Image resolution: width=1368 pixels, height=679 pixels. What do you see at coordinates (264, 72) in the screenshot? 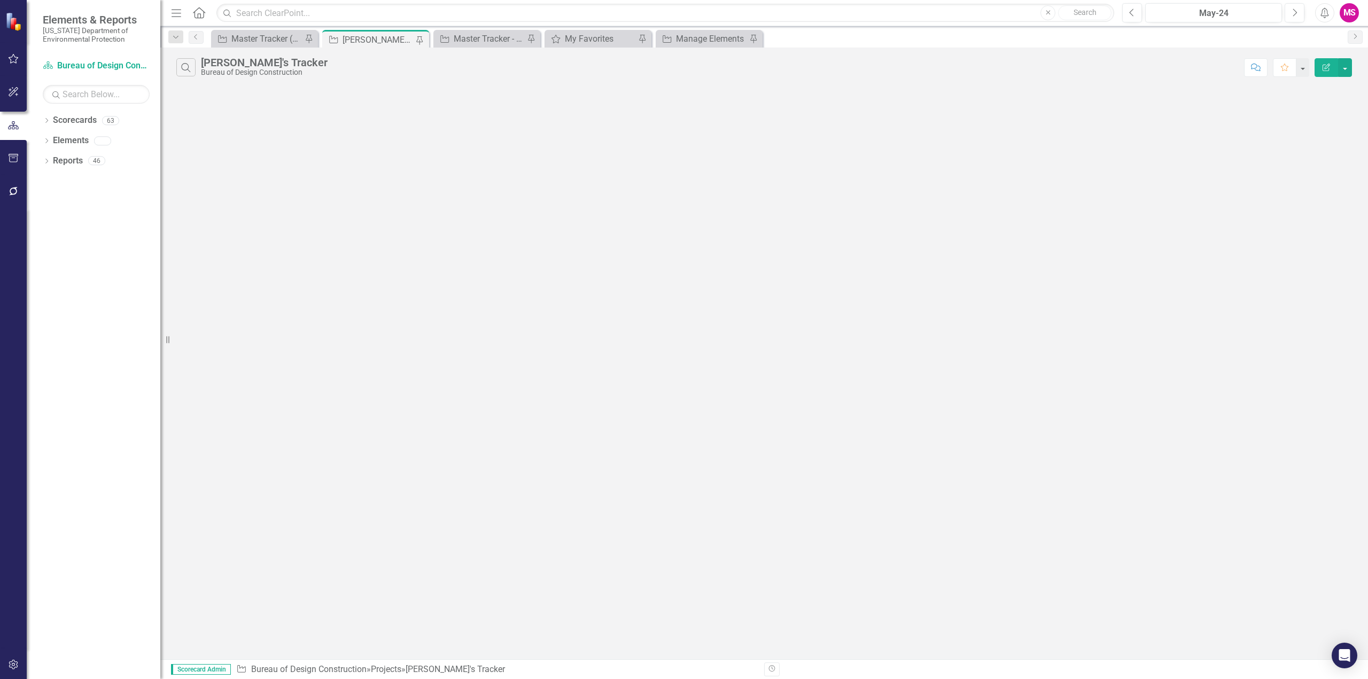
I see `div: Bureau of Design Construction` at bounding box center [264, 72].